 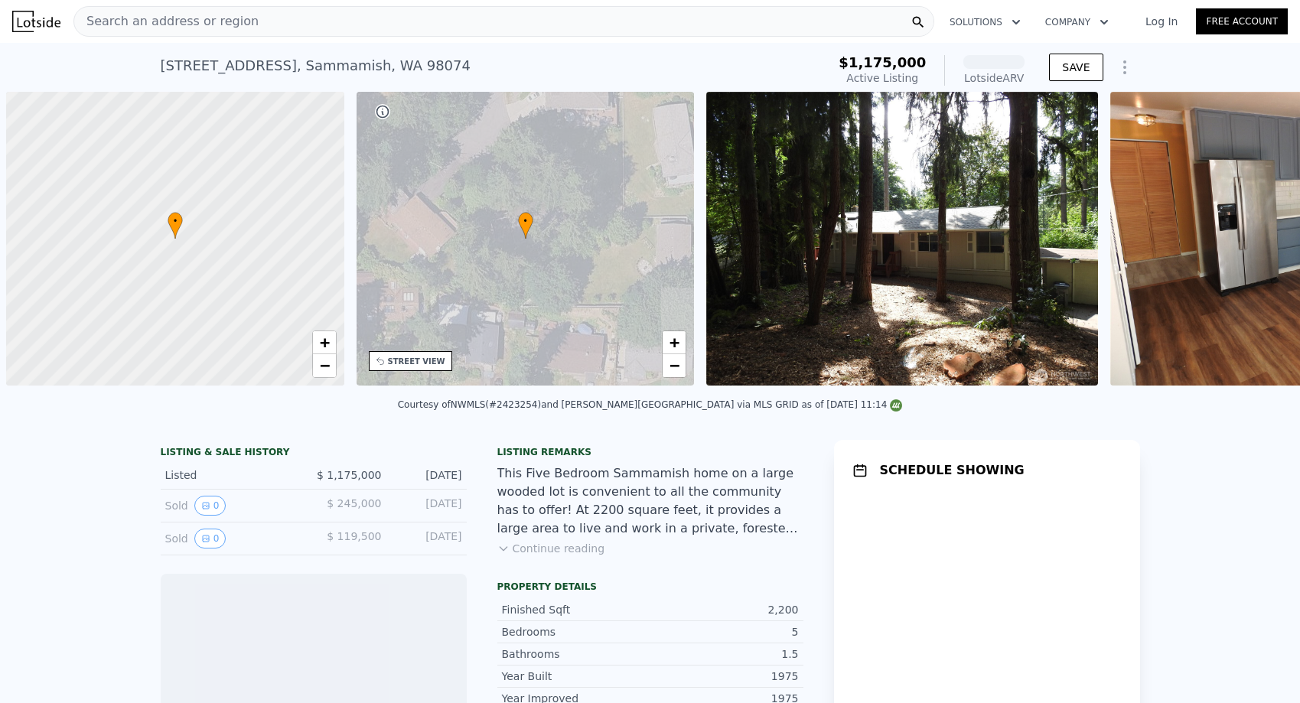 I want to click on div: Bathrooms, so click(x=576, y=654).